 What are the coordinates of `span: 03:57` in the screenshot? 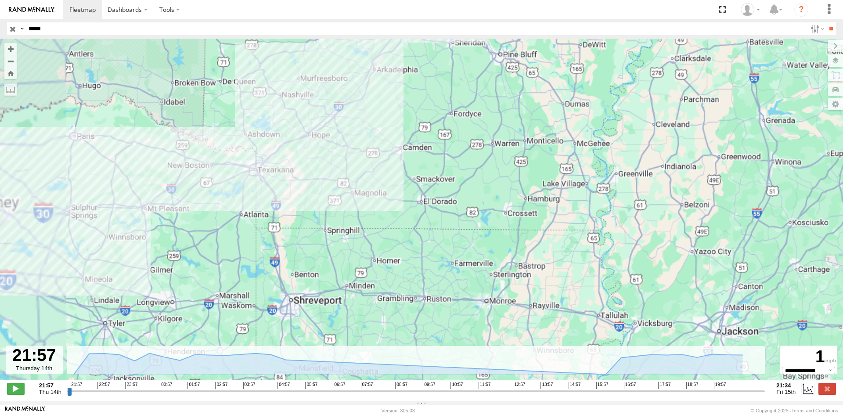 It's located at (250, 386).